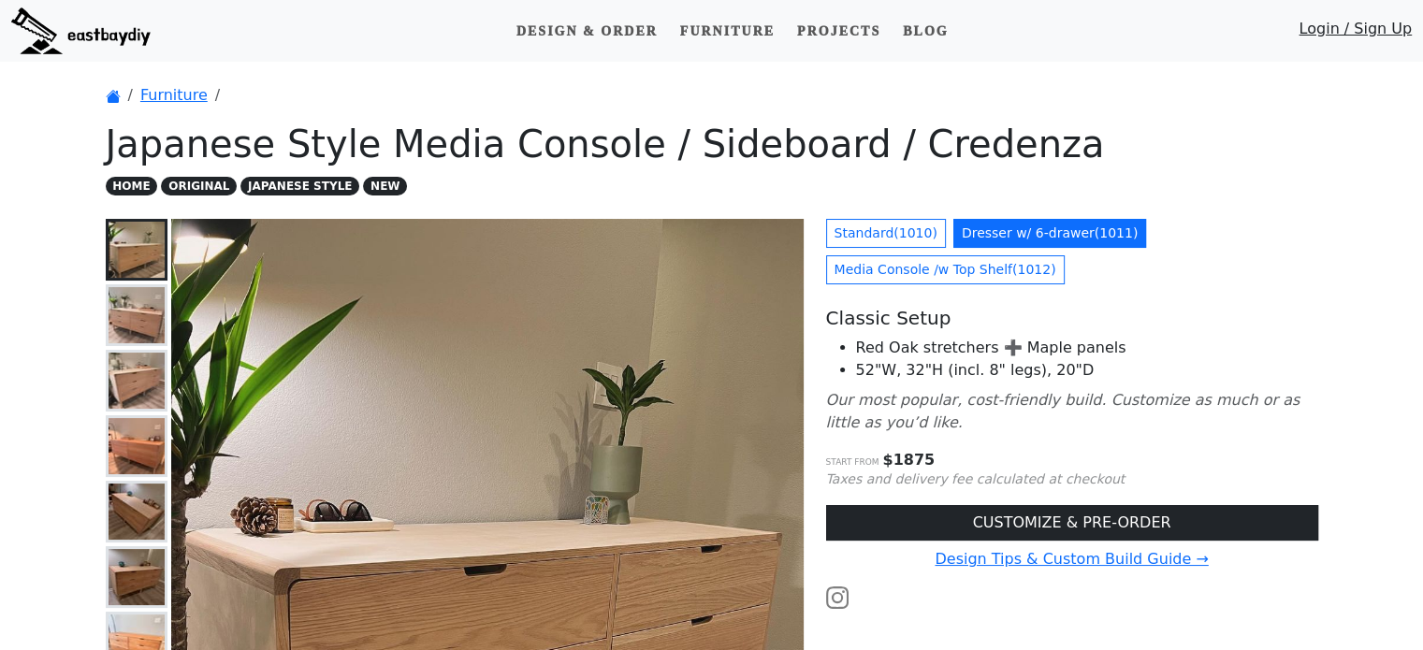 The image size is (1423, 650). Describe the element at coordinates (838, 596) in the screenshot. I see `a: Watch the build video or pictures on Instagram` at that location.